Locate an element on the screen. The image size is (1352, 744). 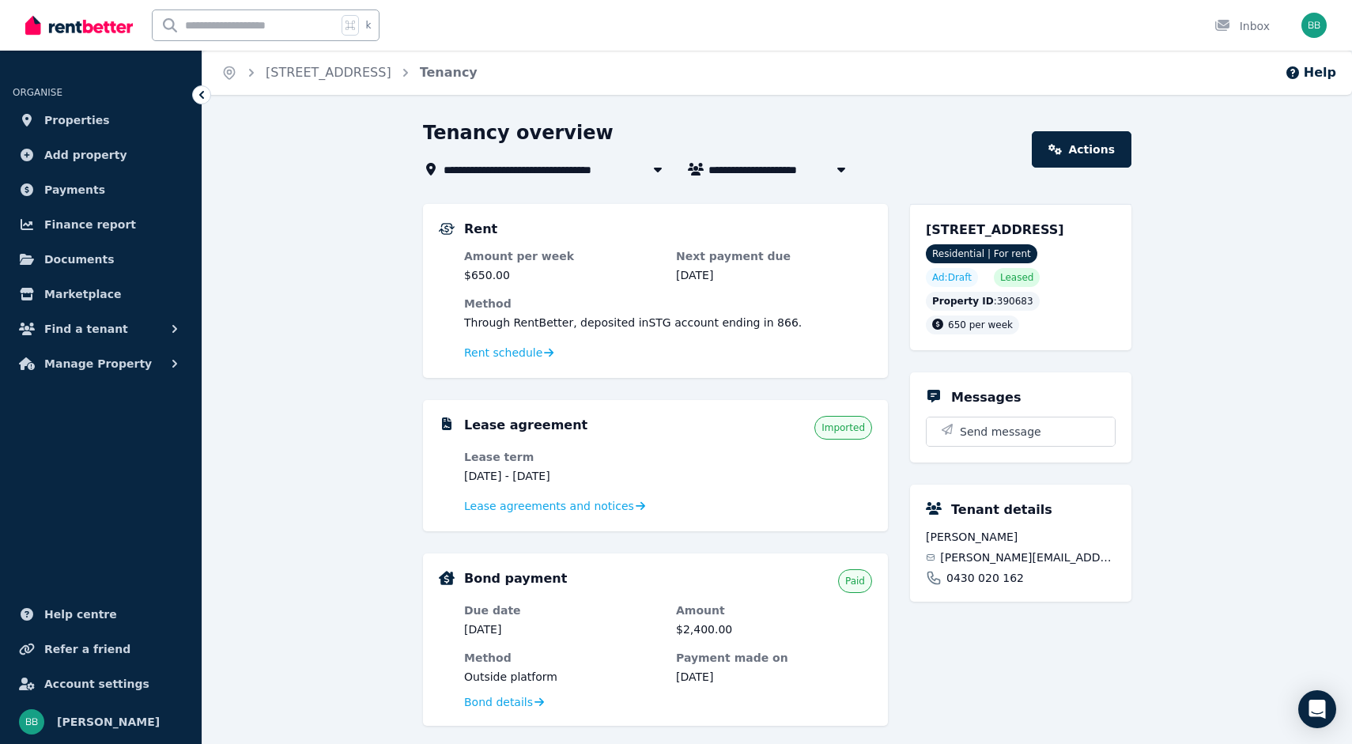
span: Documents is located at coordinates (79, 259).